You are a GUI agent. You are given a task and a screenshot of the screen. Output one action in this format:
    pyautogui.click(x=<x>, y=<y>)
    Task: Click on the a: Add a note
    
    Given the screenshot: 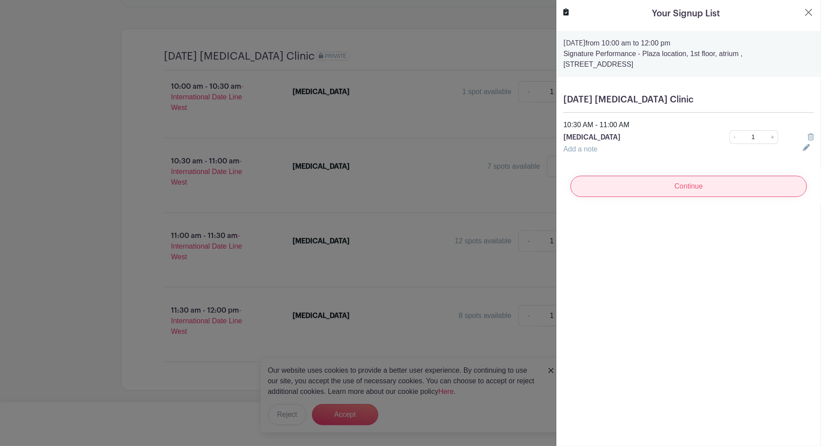 What is the action you would take?
    pyautogui.click(x=580, y=149)
    